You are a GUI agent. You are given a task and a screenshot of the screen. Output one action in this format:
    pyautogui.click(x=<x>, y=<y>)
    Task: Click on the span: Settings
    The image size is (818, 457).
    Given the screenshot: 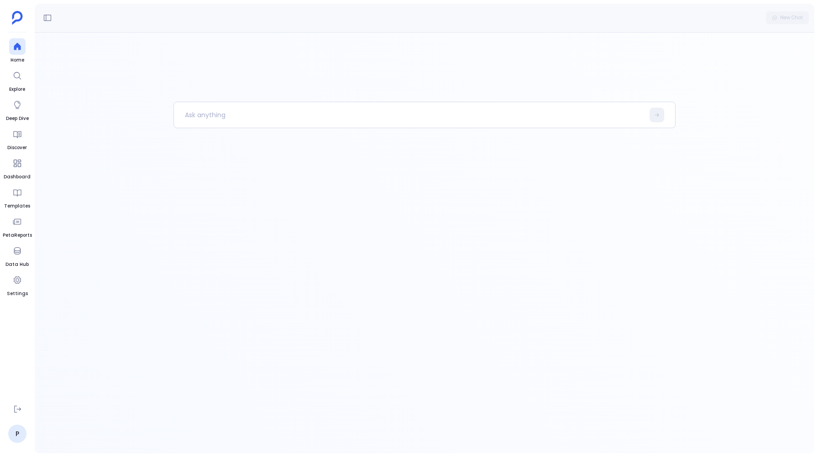 What is the action you would take?
    pyautogui.click(x=17, y=294)
    